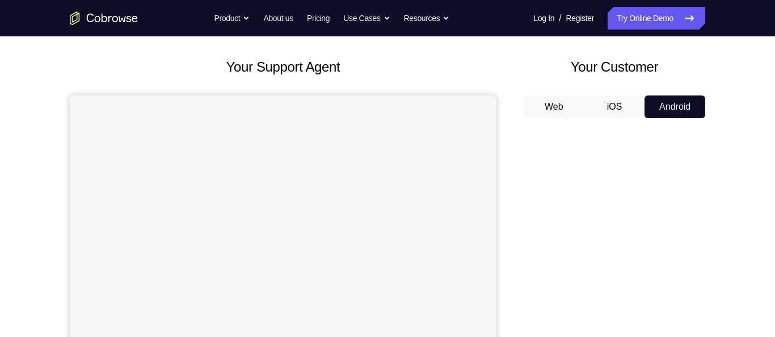  What do you see at coordinates (232, 18) in the screenshot?
I see `button: Product` at bounding box center [232, 18].